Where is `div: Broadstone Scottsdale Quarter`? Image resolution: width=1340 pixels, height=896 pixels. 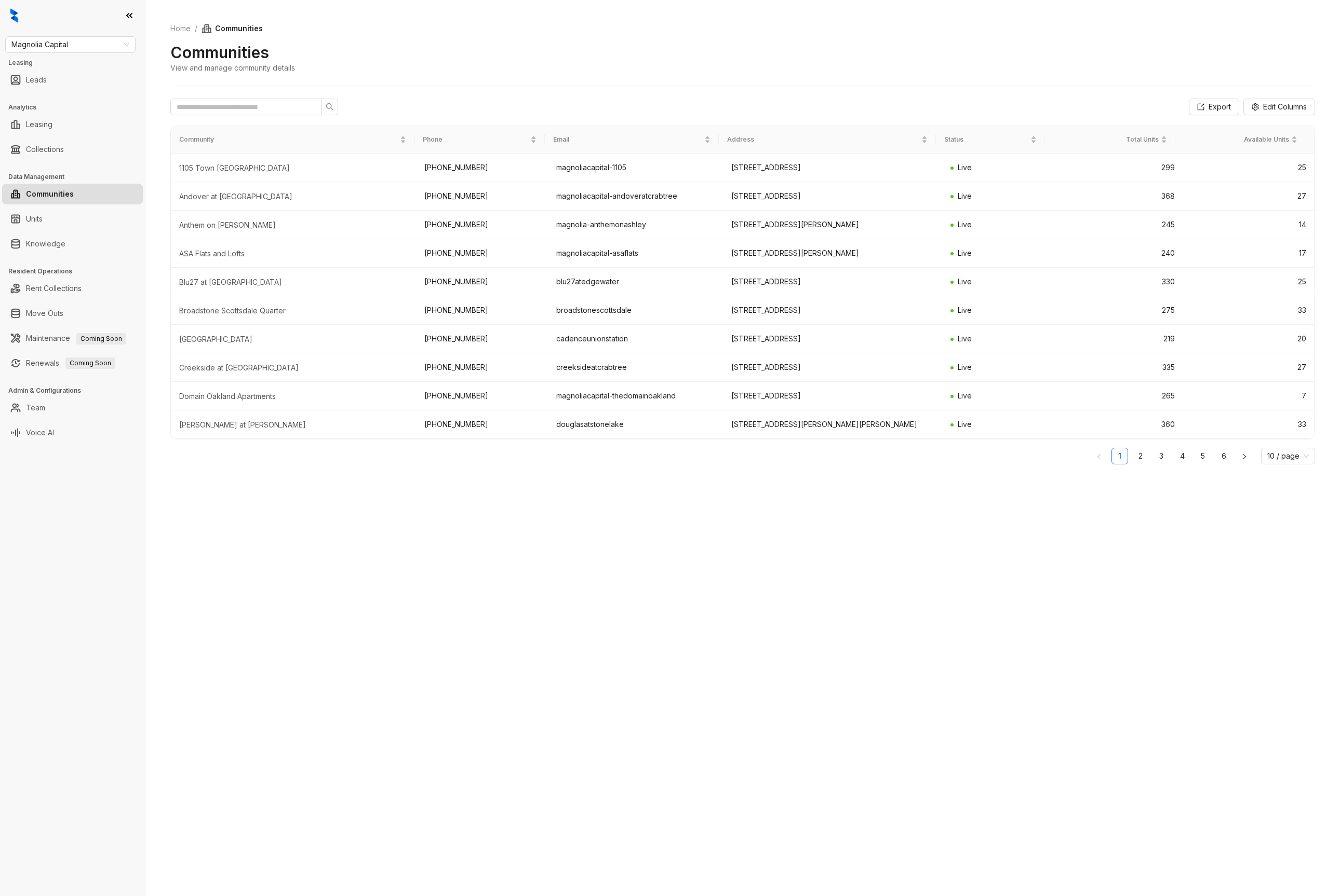
div: Broadstone Scottsdale Quarter is located at coordinates (294, 310).